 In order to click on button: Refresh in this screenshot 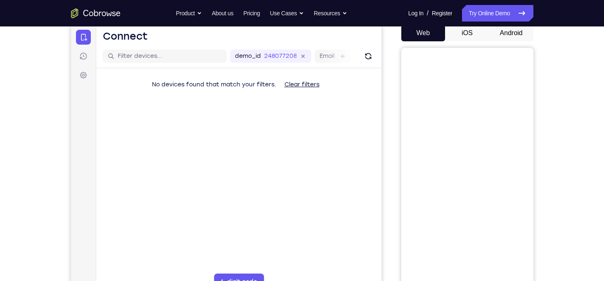, I will do `click(297, 31)`.